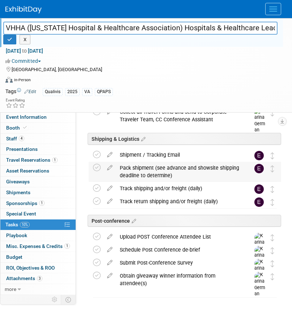  Describe the element at coordinates (27, 171) in the screenshot. I see `span: Asset Reservations` at that location.